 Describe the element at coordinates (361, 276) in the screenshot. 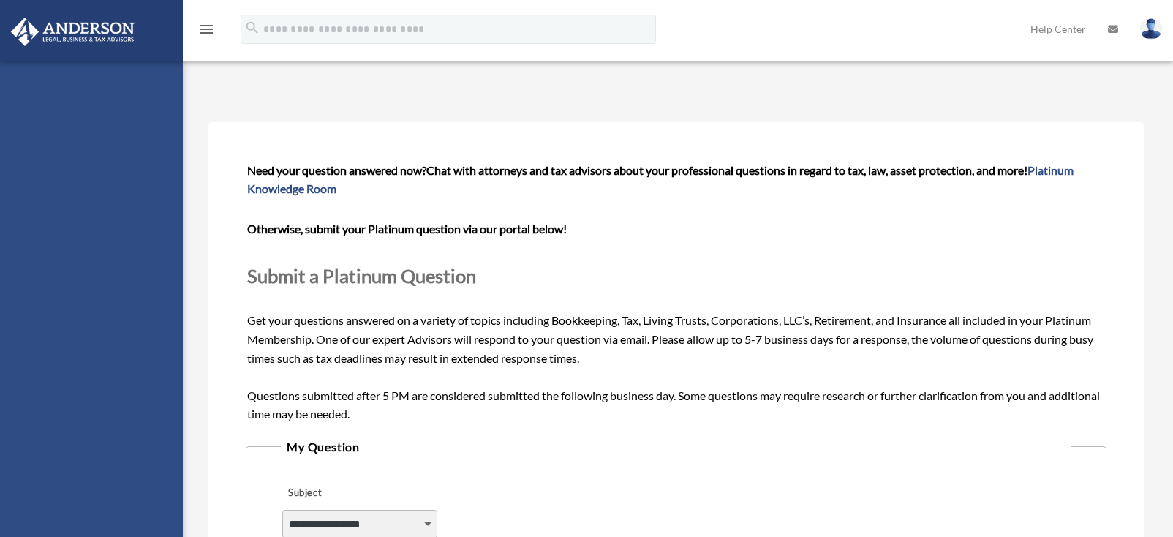

I see `span: Submit a Platinum Question` at that location.